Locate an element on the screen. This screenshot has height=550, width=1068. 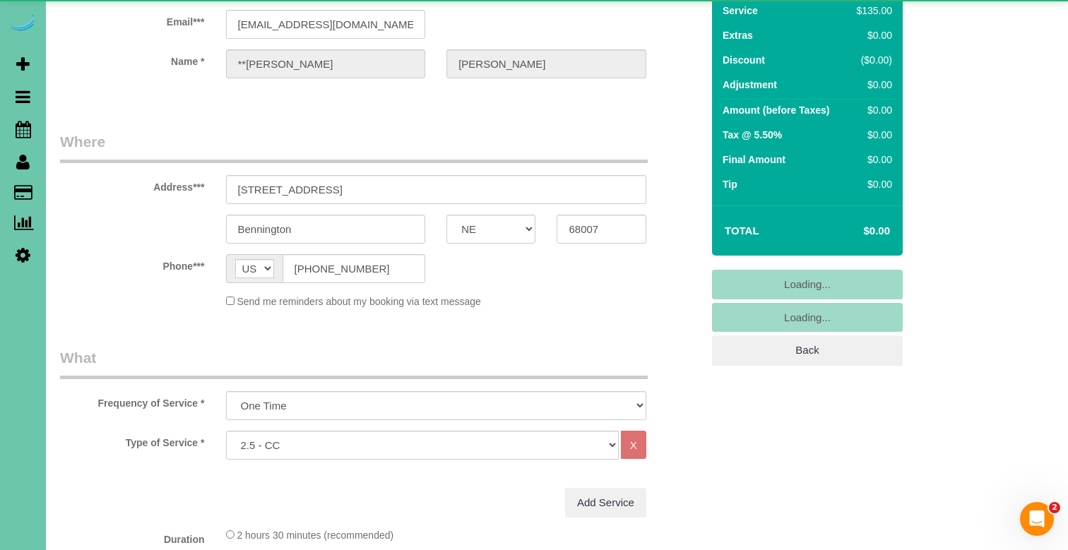
label: Discount is located at coordinates (744, 60).